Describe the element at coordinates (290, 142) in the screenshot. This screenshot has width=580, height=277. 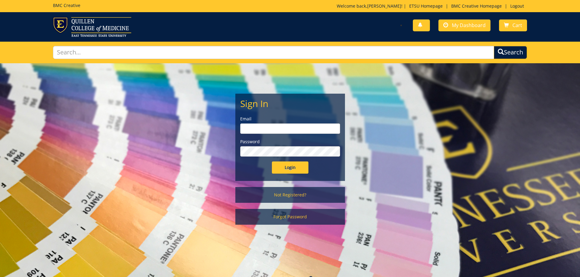
I see `label: Password` at that location.